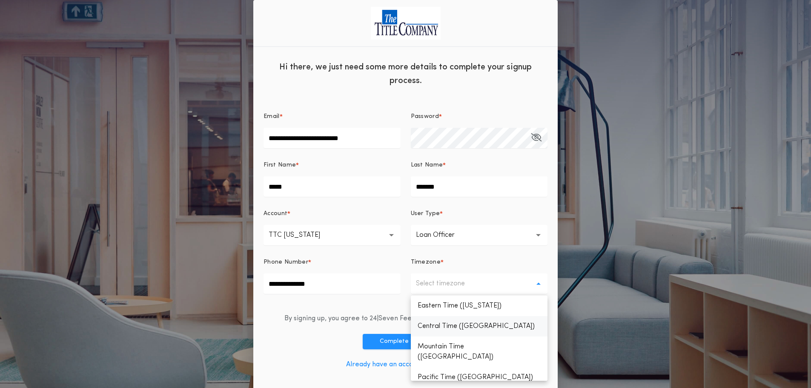 This screenshot has width=811, height=388. I want to click on p: Phone Number, so click(286, 262).